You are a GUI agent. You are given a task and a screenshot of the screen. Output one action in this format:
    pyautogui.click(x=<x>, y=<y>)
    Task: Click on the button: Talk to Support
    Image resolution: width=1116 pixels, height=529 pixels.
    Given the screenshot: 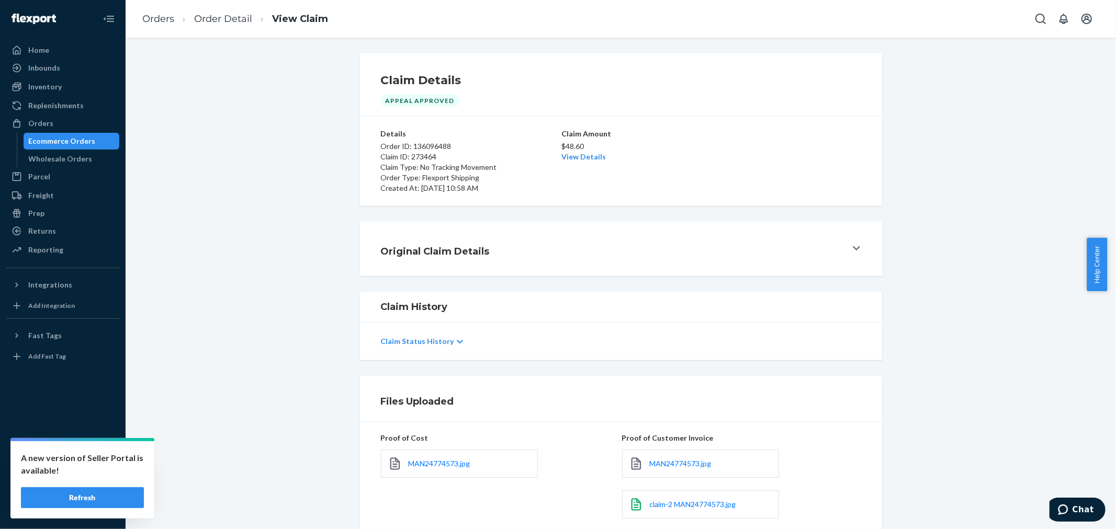 What is the action you would take?
    pyautogui.click(x=63, y=473)
    